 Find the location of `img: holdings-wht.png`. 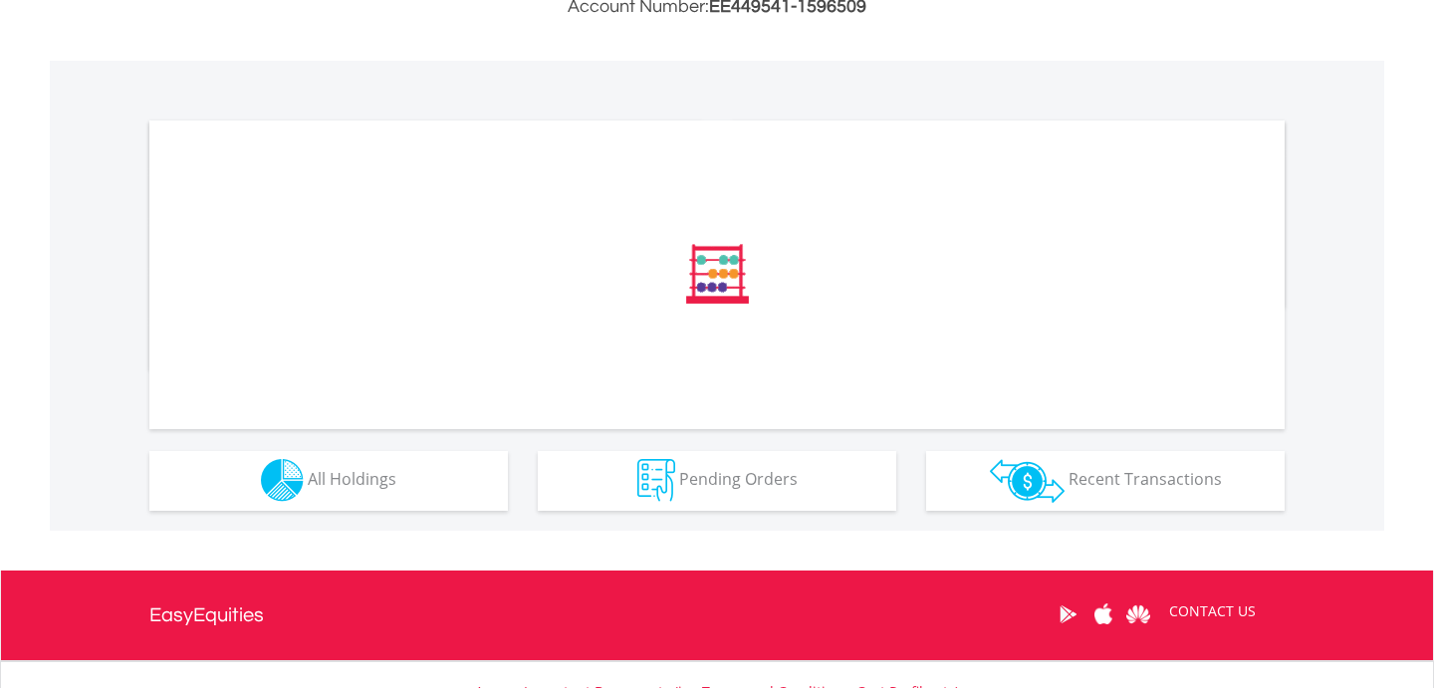

img: holdings-wht.png is located at coordinates (282, 480).